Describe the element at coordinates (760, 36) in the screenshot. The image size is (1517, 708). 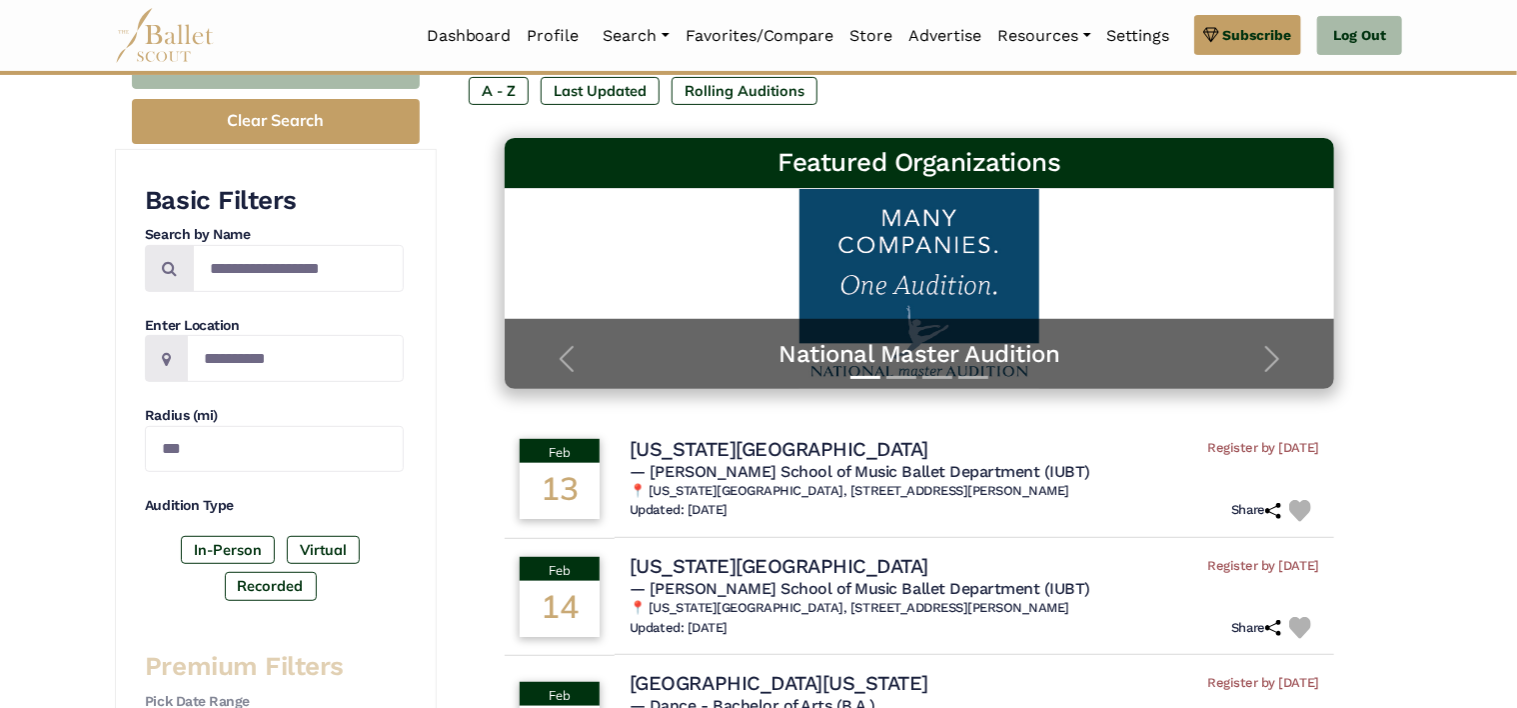
I see `a: Favorites/Compare` at that location.